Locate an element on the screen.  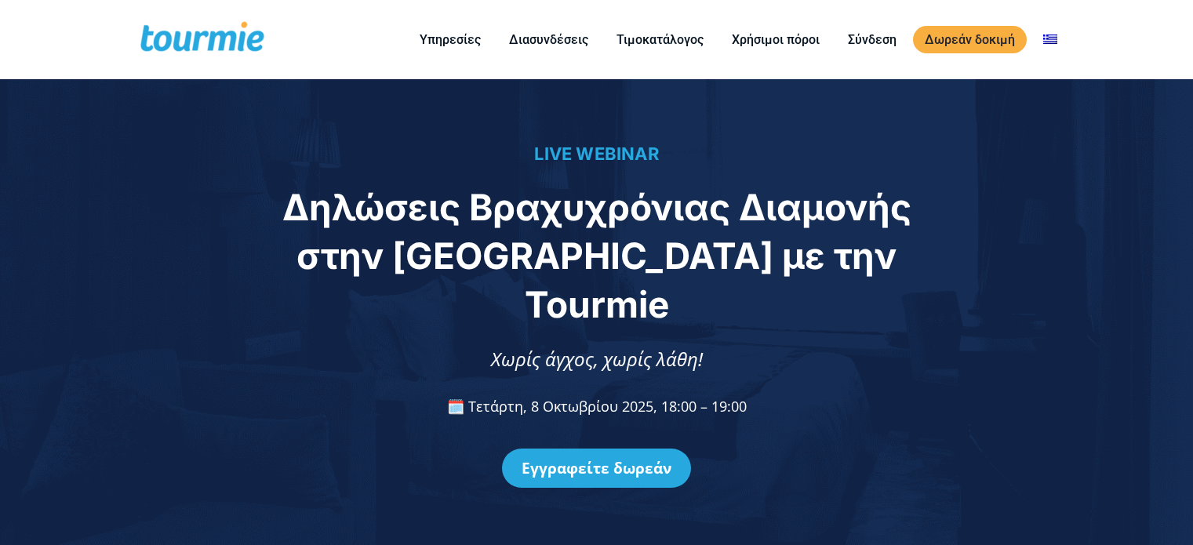
span: Χωρίς άγχος, χωρίς λάθη! is located at coordinates (597, 358).